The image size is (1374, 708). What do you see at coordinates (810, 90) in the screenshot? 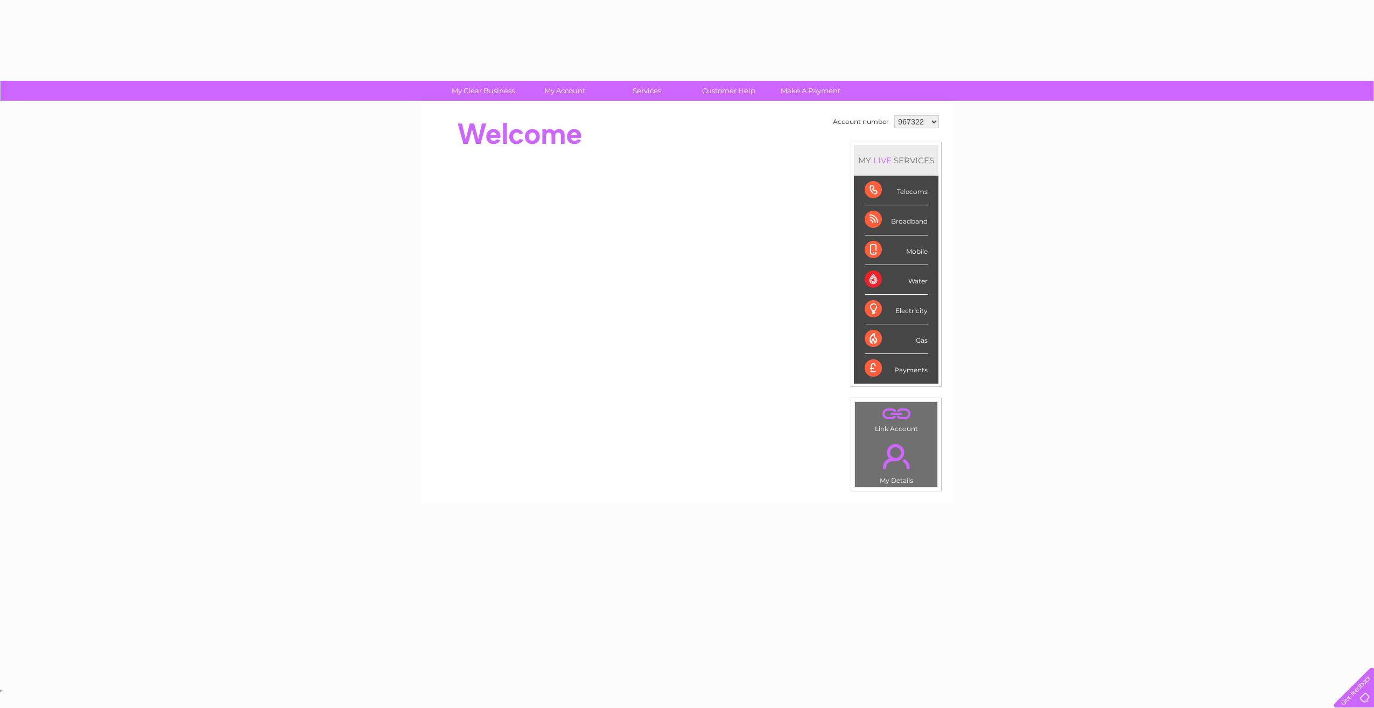
I see `a: Make A Payment` at bounding box center [810, 90].